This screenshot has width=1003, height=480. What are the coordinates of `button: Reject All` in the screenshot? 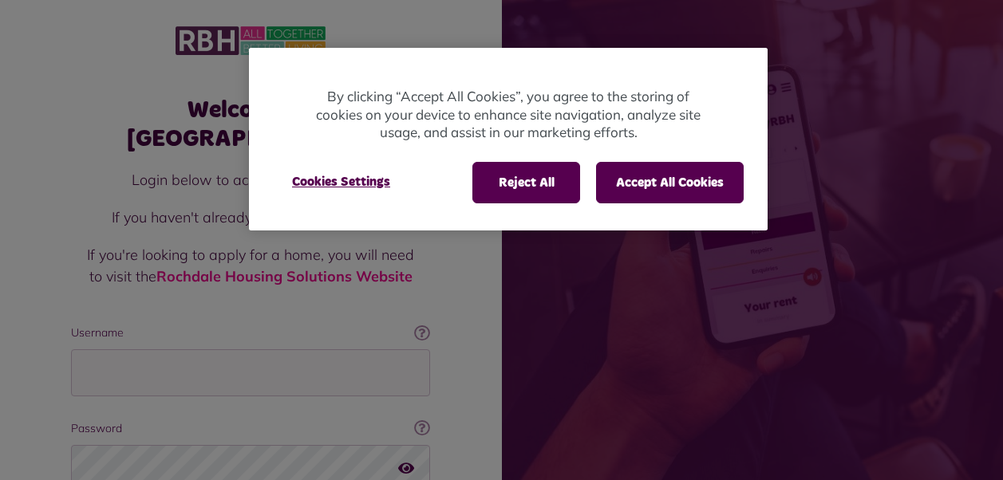 It's located at (526, 183).